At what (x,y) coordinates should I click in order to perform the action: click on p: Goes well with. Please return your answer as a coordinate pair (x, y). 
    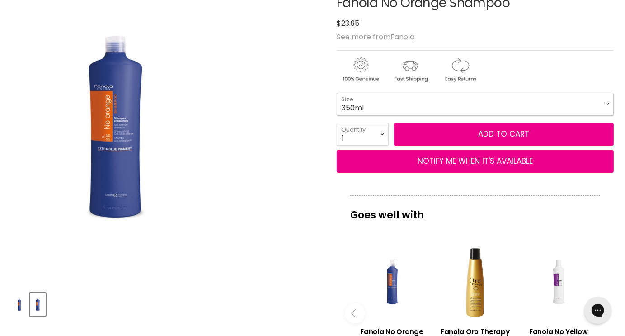
    Looking at the image, I should click on (475, 210).